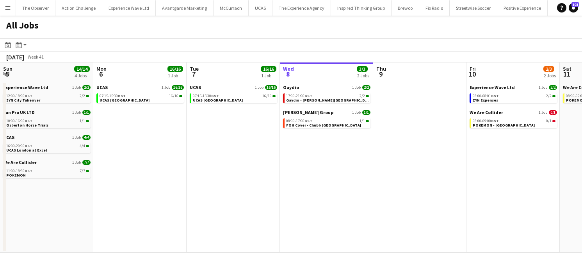 This screenshot has height=273, width=582. I want to click on a: We Are Collider1 Job0/1, so click(513, 112).